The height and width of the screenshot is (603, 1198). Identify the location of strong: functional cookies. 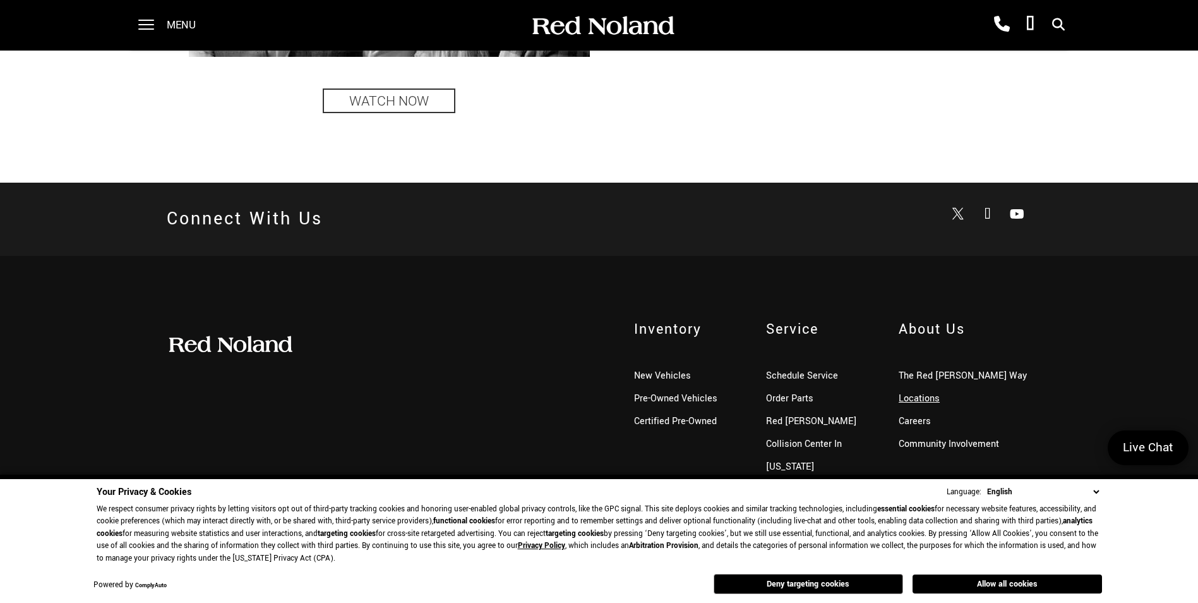
(464, 520).